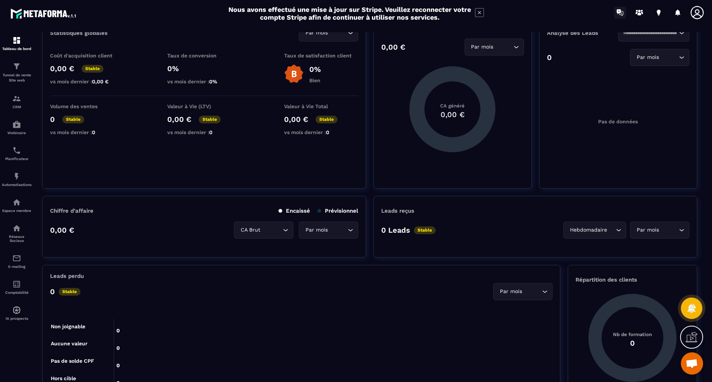  I want to click on a: social-networksocial-networkRéseaux Sociaux, so click(17, 233).